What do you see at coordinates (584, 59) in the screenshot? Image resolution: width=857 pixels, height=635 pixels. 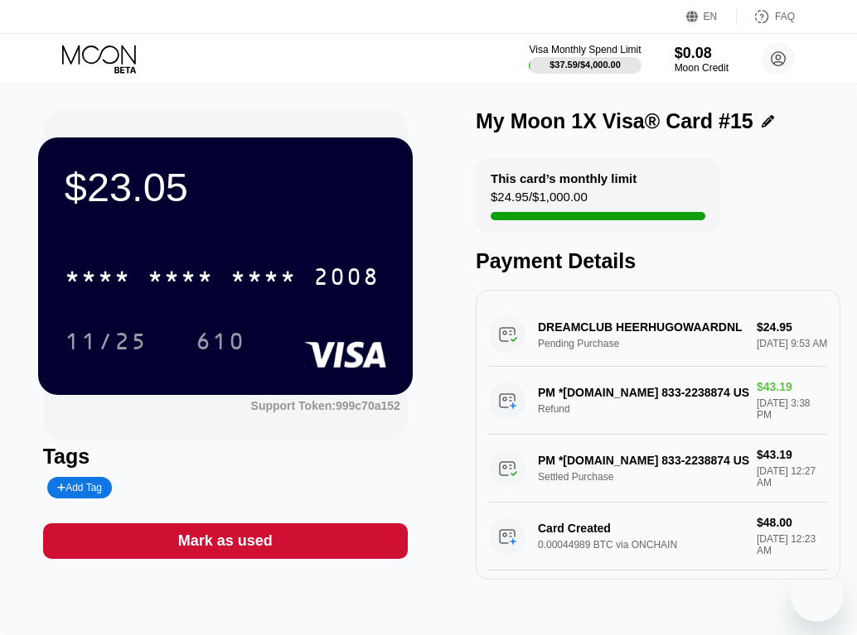 I see `div: Visa Monthly Spend Limit$37.59/$4,000.00` at bounding box center [584, 59].